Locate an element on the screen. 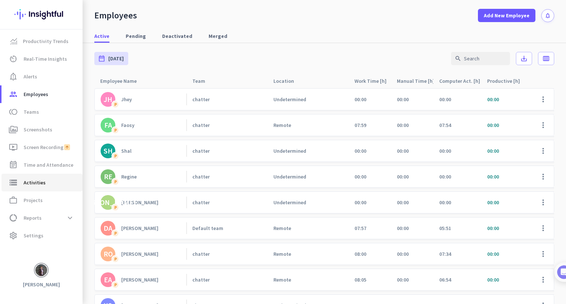  span: 07:59 is located at coordinates (360, 125).